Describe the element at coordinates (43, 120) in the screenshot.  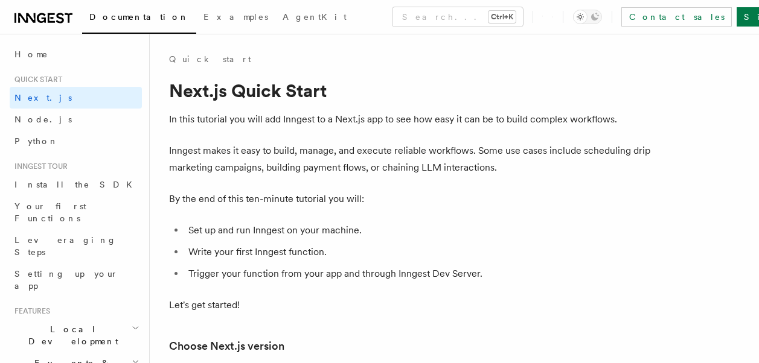
I see `span: Node.js` at that location.